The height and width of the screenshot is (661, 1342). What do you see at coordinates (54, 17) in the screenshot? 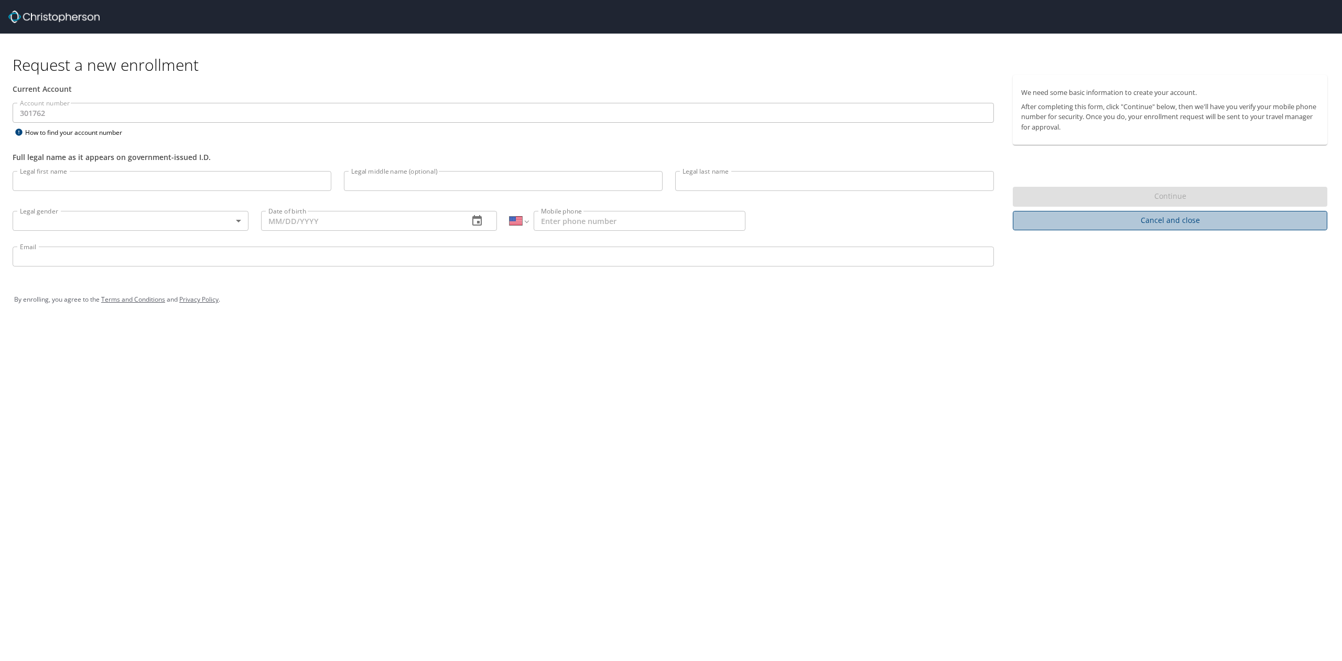
I see `img: cbt logo` at bounding box center [54, 17].